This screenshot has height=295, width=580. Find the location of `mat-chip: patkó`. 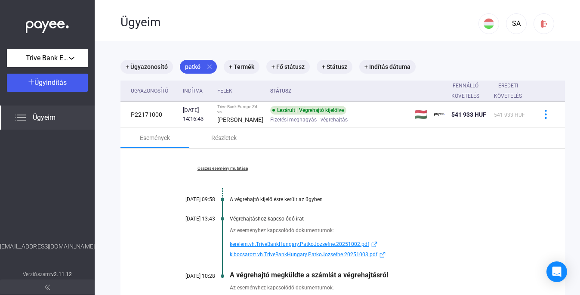

mat-chip: patkó is located at coordinates (198, 67).